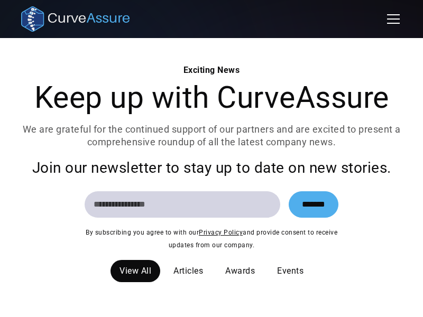  I want to click on div: By subscribing you agree to with our and provide consent to receive updates from our company., so click(211, 239).